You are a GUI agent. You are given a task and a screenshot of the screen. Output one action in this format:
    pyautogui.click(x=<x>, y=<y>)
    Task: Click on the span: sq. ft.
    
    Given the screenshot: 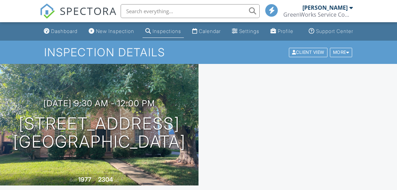 What is the action you would take?
    pyautogui.click(x=119, y=180)
    